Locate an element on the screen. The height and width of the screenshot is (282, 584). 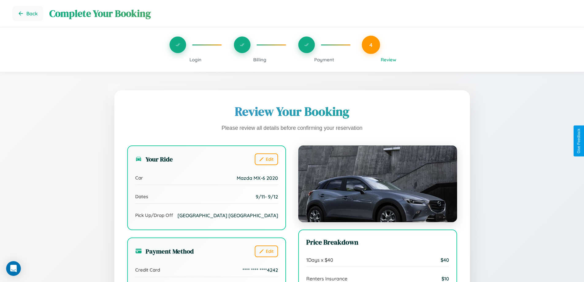
button: Go back is located at coordinates (28, 13).